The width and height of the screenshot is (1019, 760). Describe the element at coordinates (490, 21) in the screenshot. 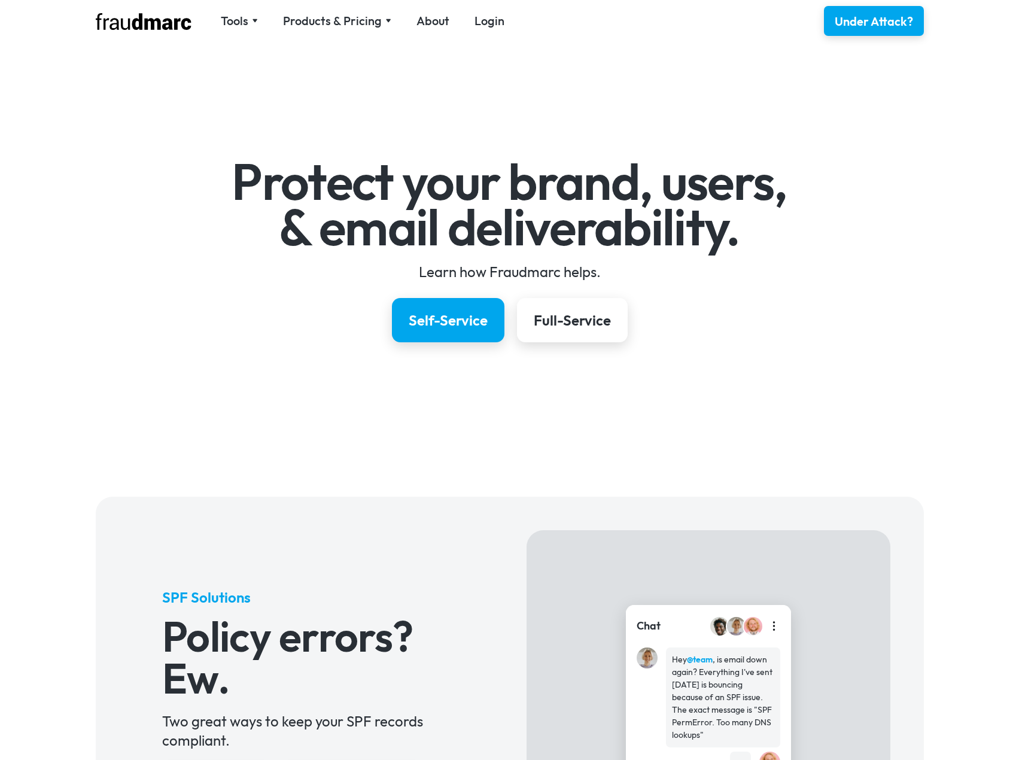

I see `a: Login` at that location.